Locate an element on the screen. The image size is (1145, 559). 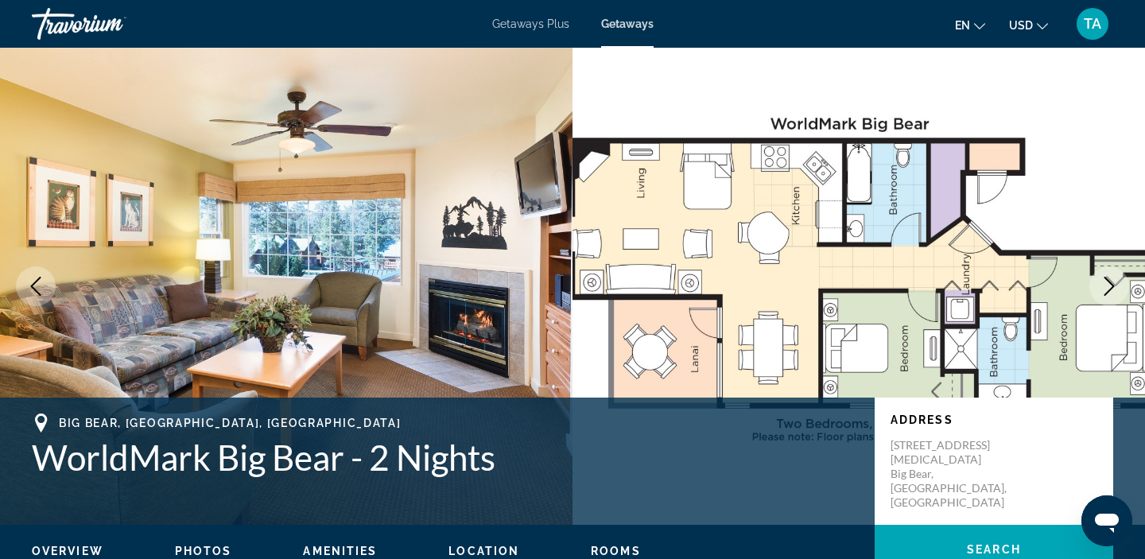
button: Overview is located at coordinates (68, 551).